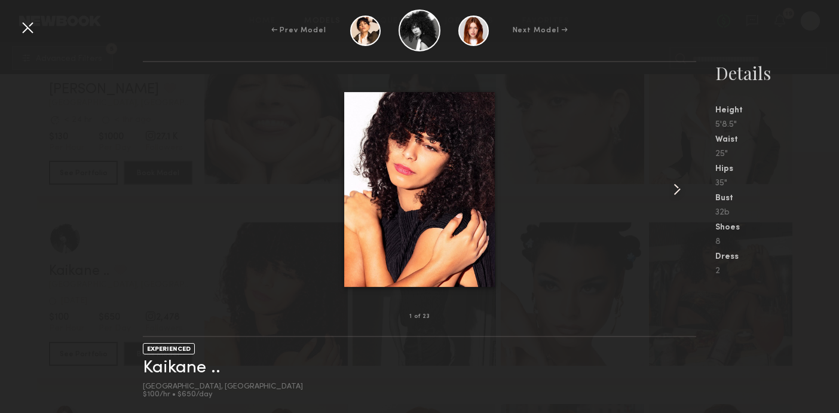 This screenshot has width=839, height=413. Describe the element at coordinates (777, 140) in the screenshot. I see `div: Waist` at that location.